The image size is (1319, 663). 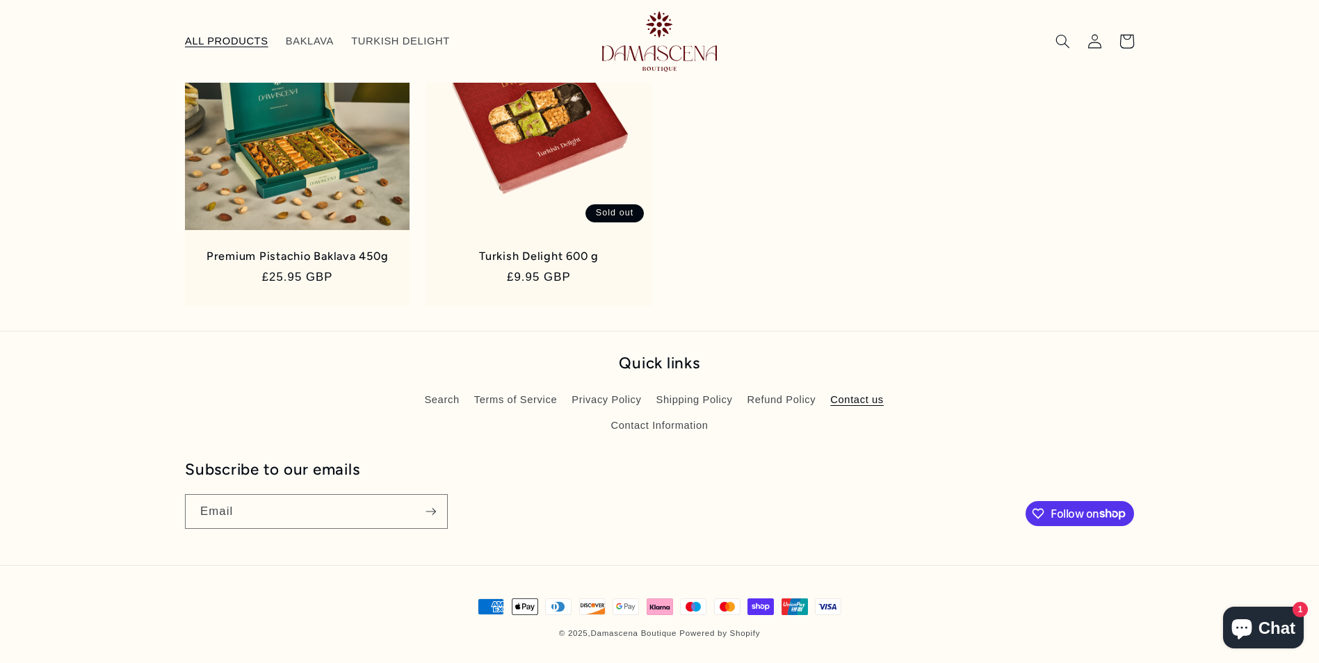 I want to click on a: BAKLAVA, so click(x=309, y=41).